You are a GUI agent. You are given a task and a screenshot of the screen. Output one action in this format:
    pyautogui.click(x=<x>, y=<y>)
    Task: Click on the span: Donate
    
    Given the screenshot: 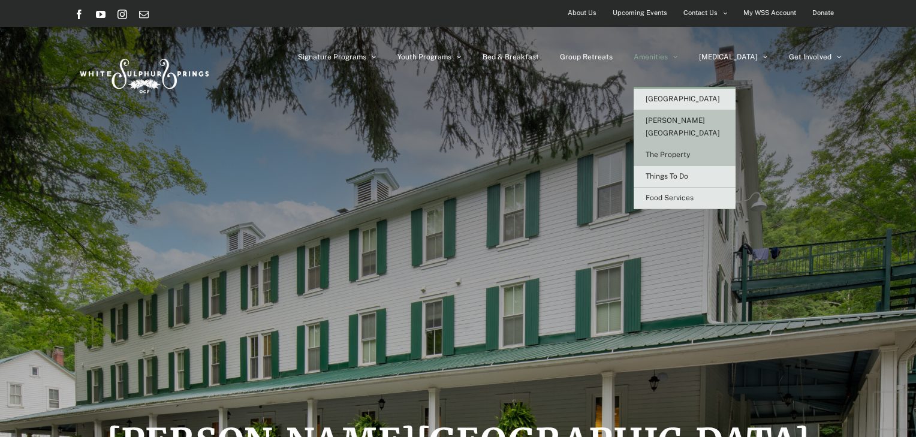 What is the action you would take?
    pyautogui.click(x=823, y=13)
    